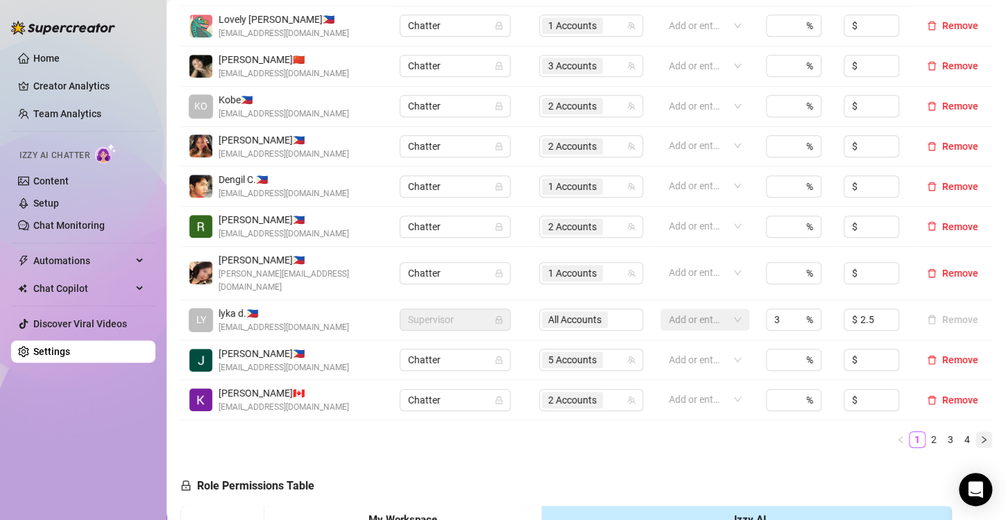 This screenshot has width=1006, height=520. I want to click on span: KO, so click(200, 106).